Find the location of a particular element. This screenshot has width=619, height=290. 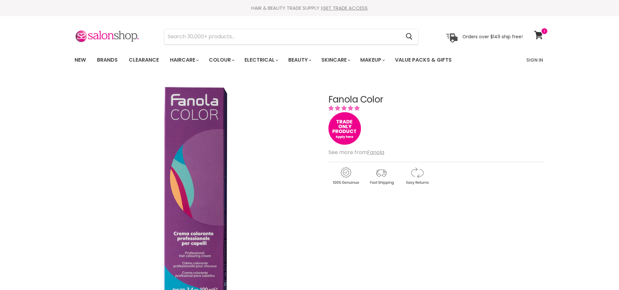

h1: Fanola Color is located at coordinates (436, 99).